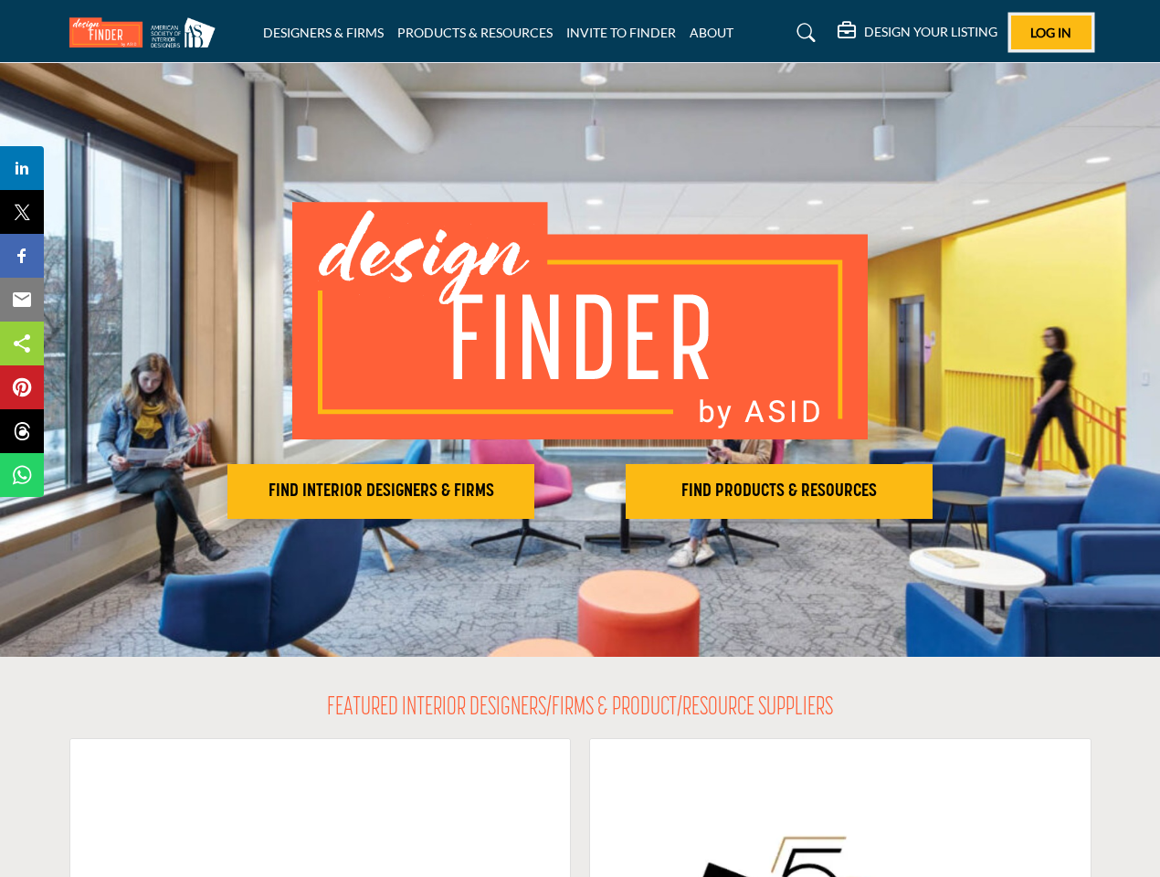  Describe the element at coordinates (580, 321) in the screenshot. I see `img: image` at that location.